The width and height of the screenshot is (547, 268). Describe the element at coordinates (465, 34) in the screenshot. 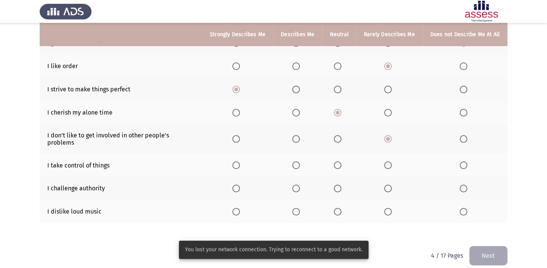

I see `th: Does not Describe Me At All` at that location.